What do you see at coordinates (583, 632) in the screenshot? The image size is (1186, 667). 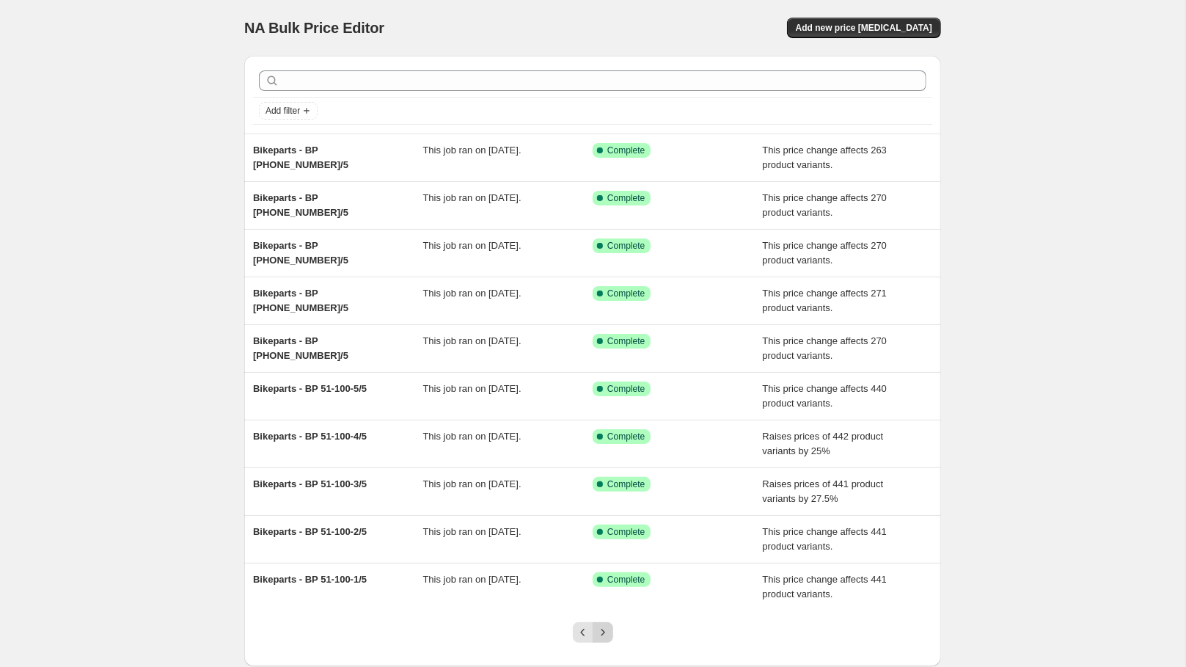 I see `button: Previous` at bounding box center [583, 632].